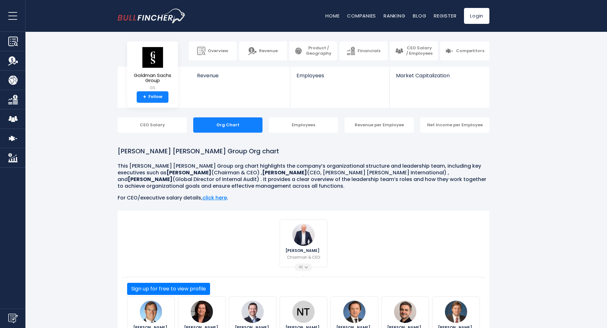 This screenshot has width=607, height=328. What do you see at coordinates (153, 88) in the screenshot?
I see `small: GS` at bounding box center [153, 88].